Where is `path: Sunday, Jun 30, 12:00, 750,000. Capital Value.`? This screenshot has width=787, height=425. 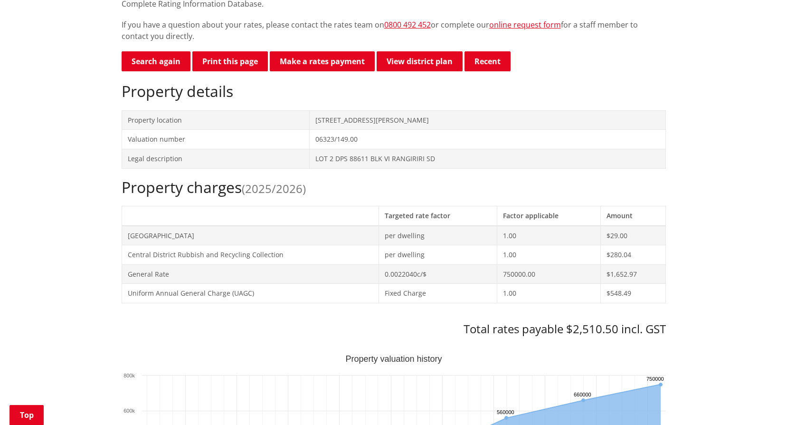 path: Sunday, Jun 30, 12:00, 750,000. Capital Value. is located at coordinates (661, 384).